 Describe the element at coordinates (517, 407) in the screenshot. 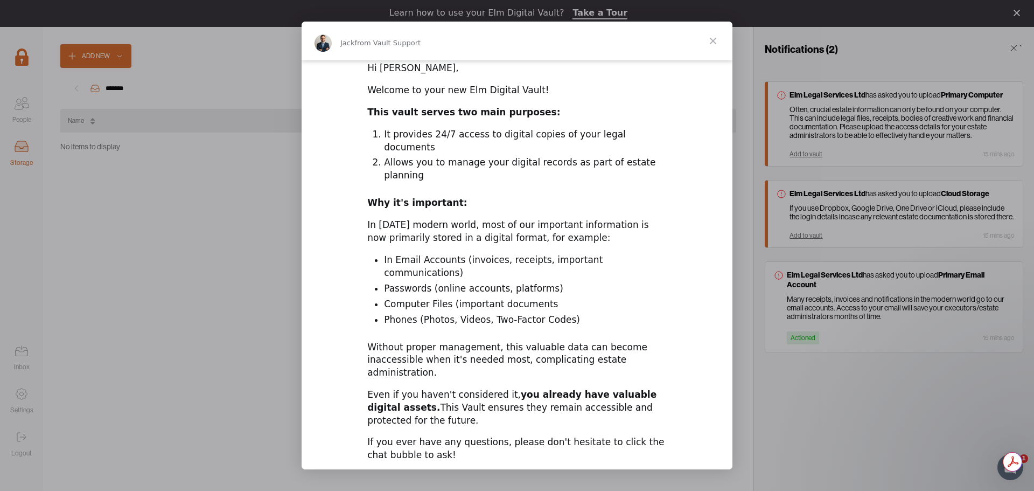

I see `div: Even if you haven't considered it, This Vault ensures they remain accessible and protected for th...` at that location.